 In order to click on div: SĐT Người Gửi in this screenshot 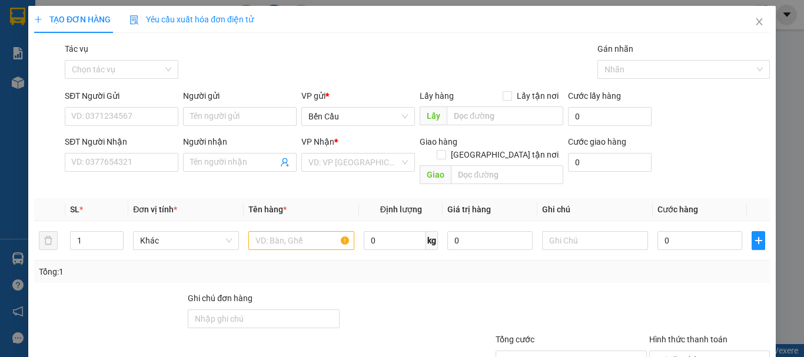, I will do `click(121, 96)`.